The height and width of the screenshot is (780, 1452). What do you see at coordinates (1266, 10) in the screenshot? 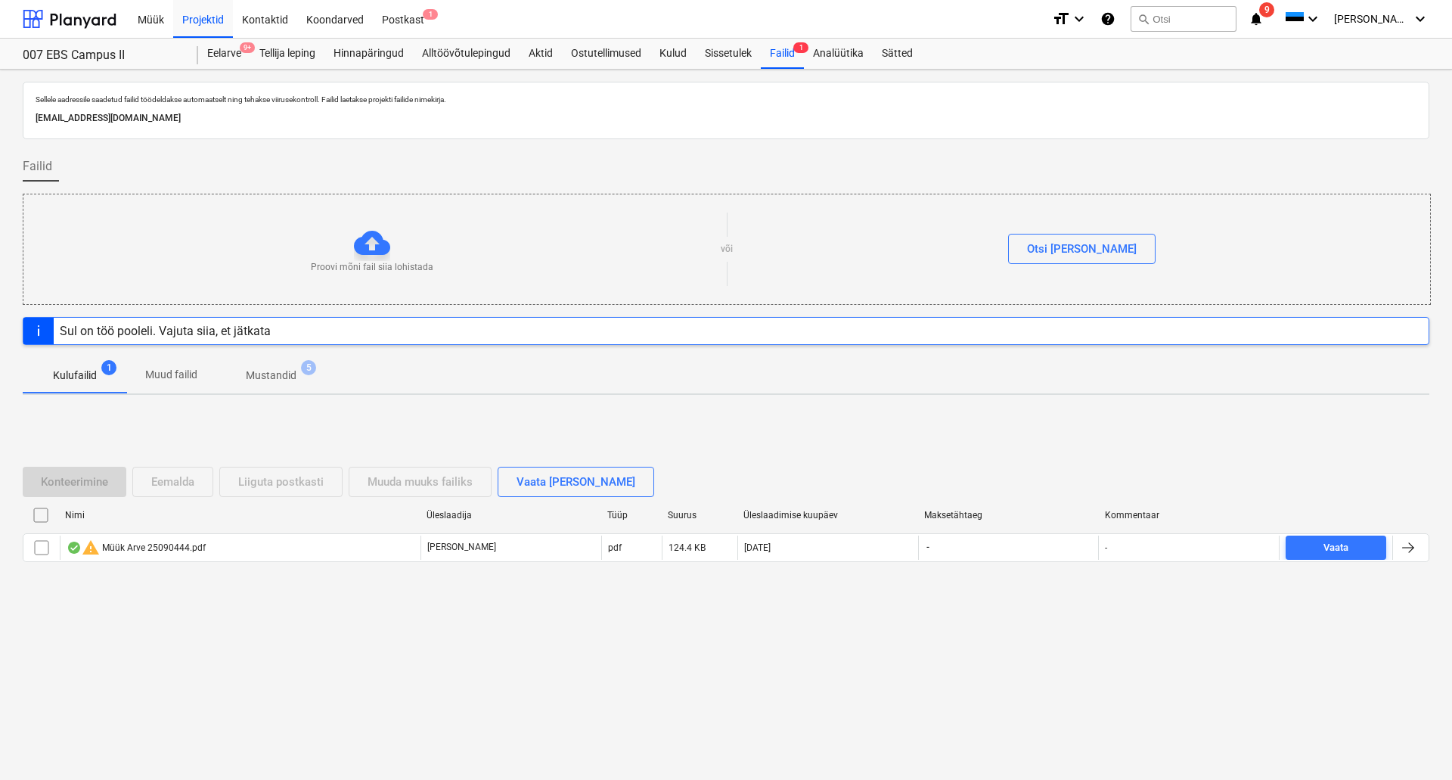
I see `span: 9` at bounding box center [1266, 10].